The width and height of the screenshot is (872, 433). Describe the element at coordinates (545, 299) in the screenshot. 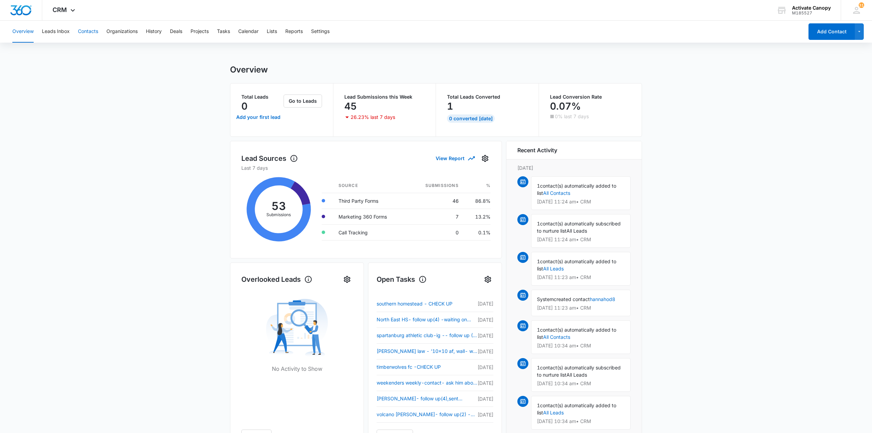

I see `span: System` at that location.